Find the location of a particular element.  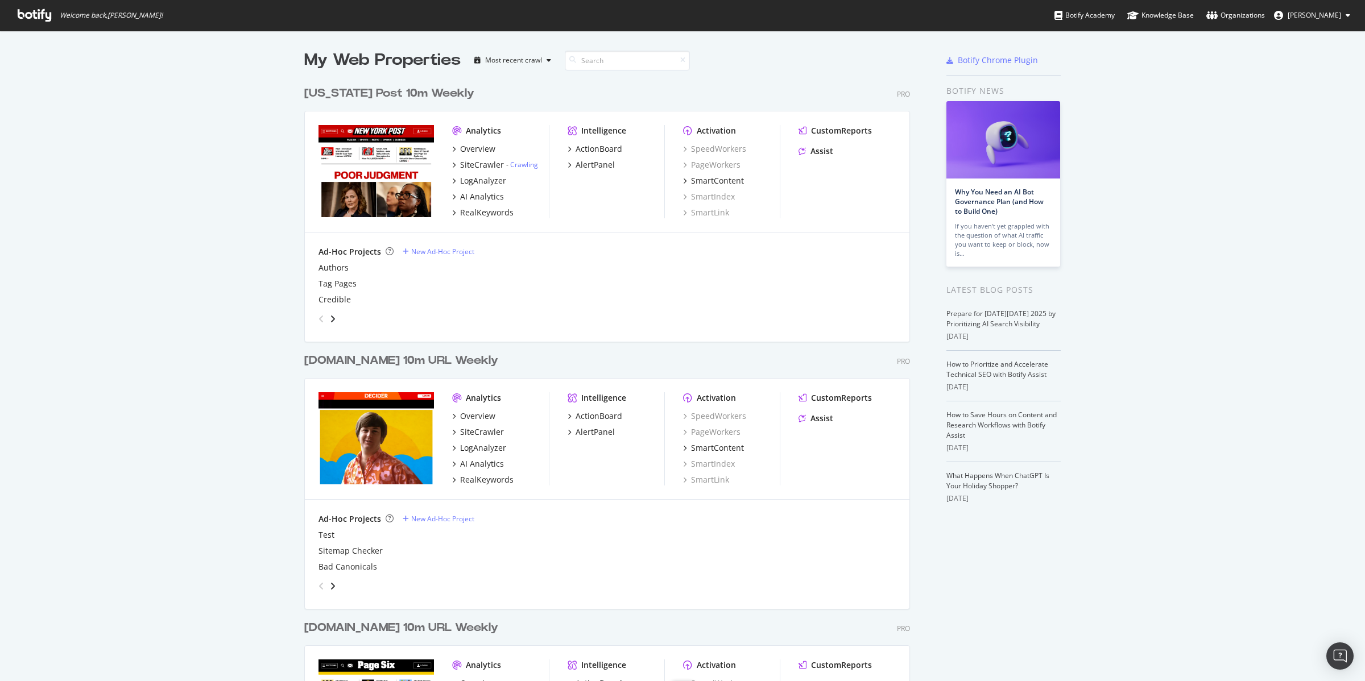

div: Test is located at coordinates (326, 535).